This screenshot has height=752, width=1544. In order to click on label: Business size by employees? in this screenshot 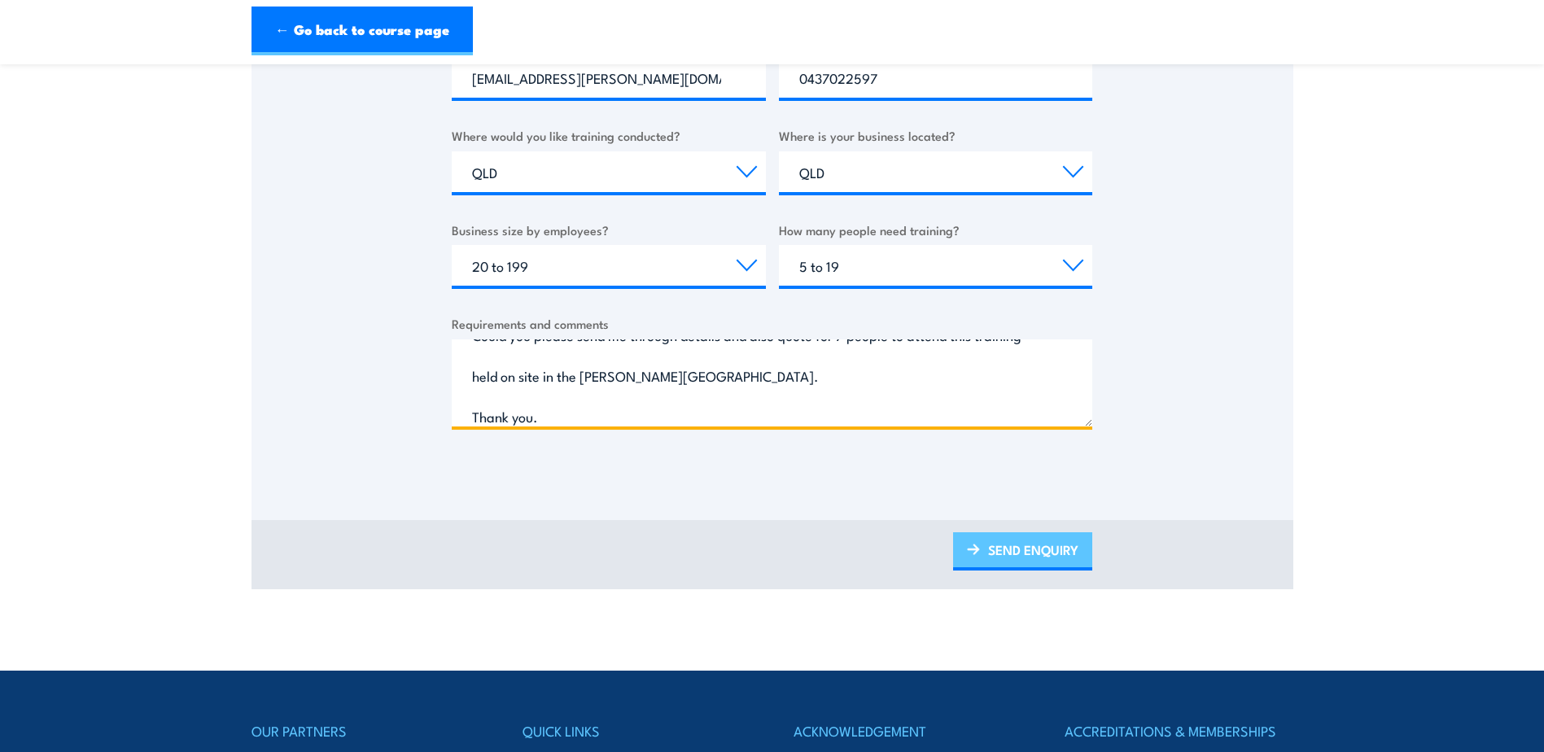, I will do `click(609, 229)`.